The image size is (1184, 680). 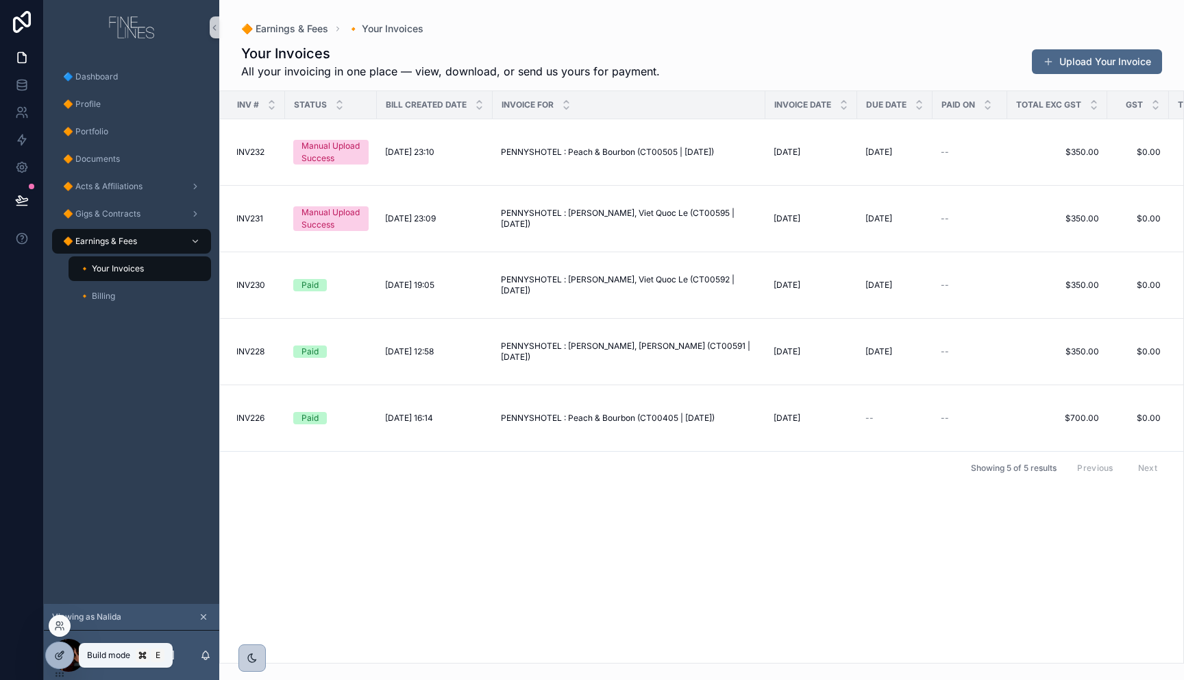 What do you see at coordinates (132, 186) in the screenshot?
I see `a: 🔶 Acts & Affiliations` at bounding box center [132, 186].